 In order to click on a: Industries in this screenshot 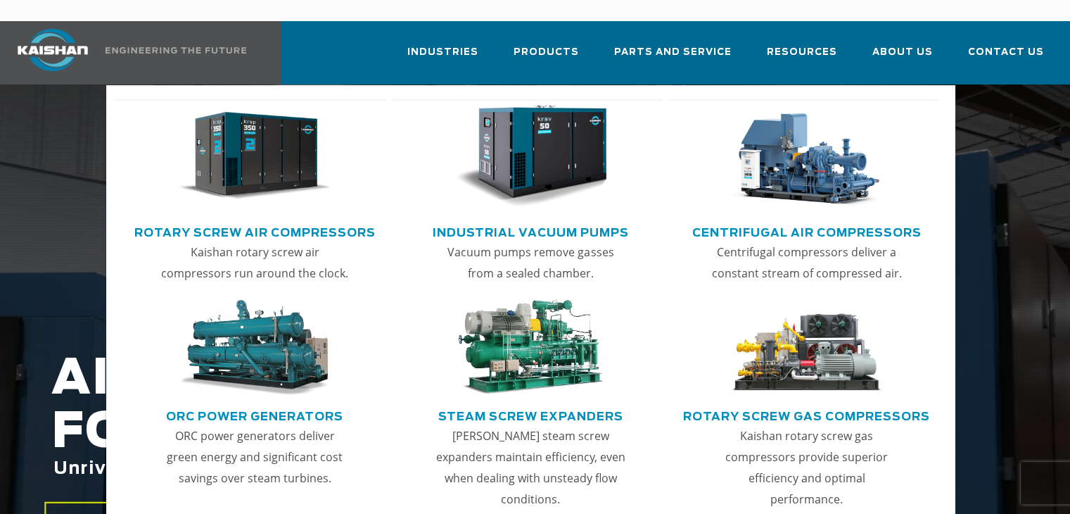, I will do `click(443, 58)`.